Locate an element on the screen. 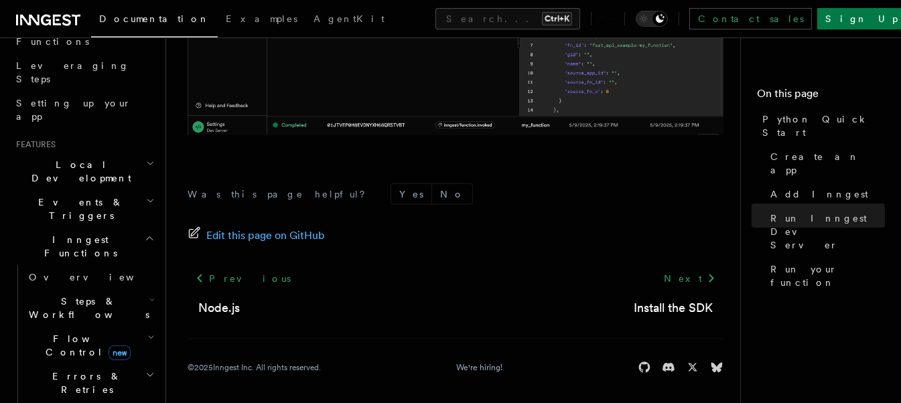  button: Inngest Functions is located at coordinates (84, 246).